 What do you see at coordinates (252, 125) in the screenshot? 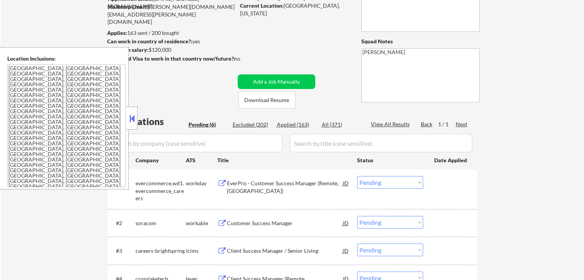
I see `div: Excluded (202)` at bounding box center [252, 125].